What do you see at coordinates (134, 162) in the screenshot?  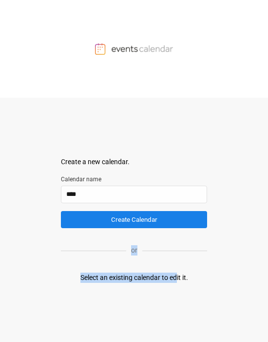 I see `div: Create a new calendar.` at bounding box center [134, 162].